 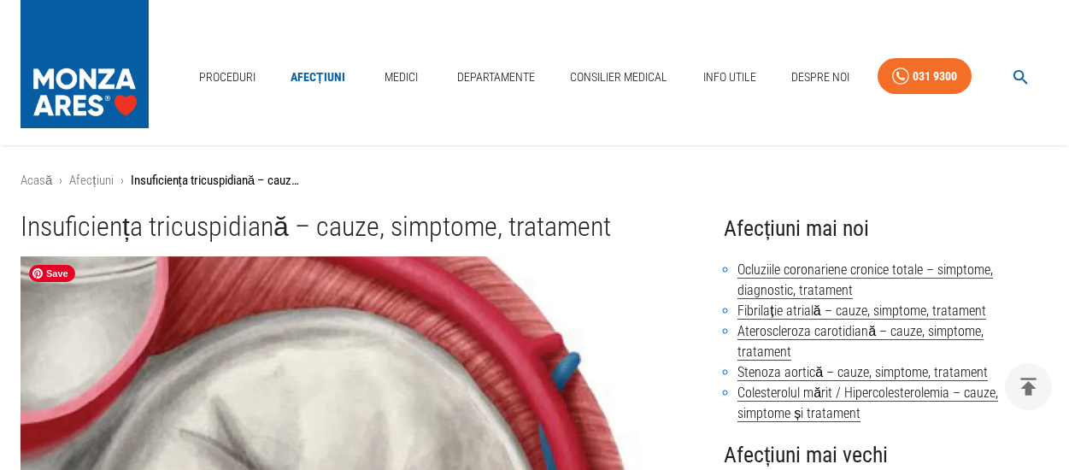 I want to click on button: delete, so click(x=1028, y=386).